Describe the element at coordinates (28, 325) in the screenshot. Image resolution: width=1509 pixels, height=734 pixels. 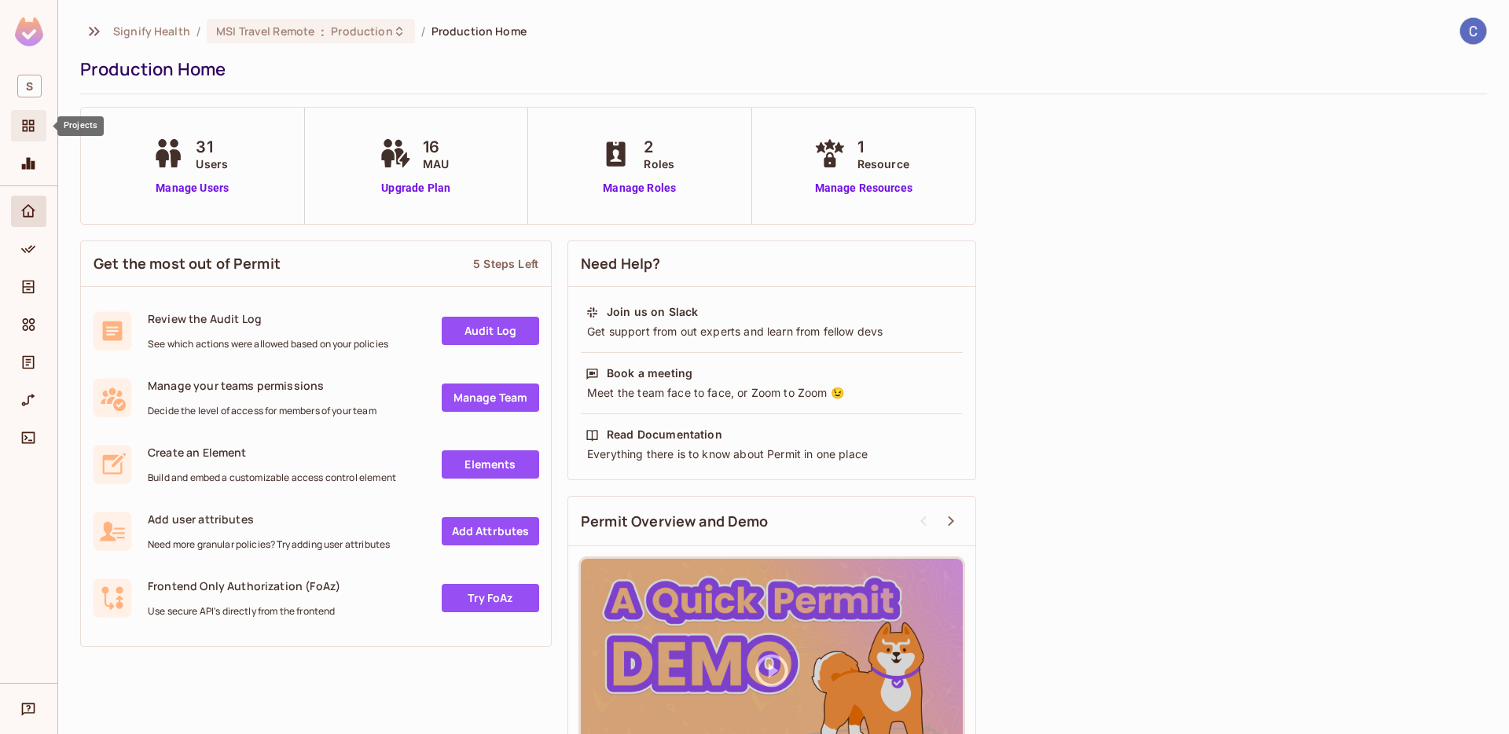
I see `div: Elements` at that location.